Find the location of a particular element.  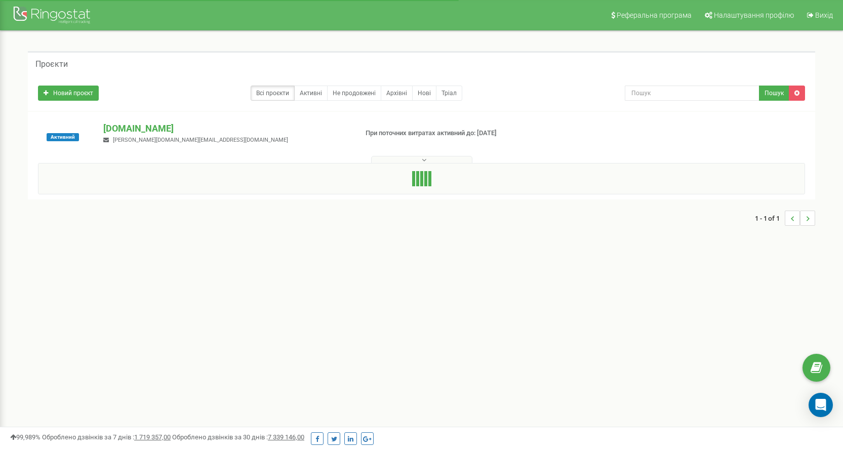

input: Пошук is located at coordinates (692, 93).